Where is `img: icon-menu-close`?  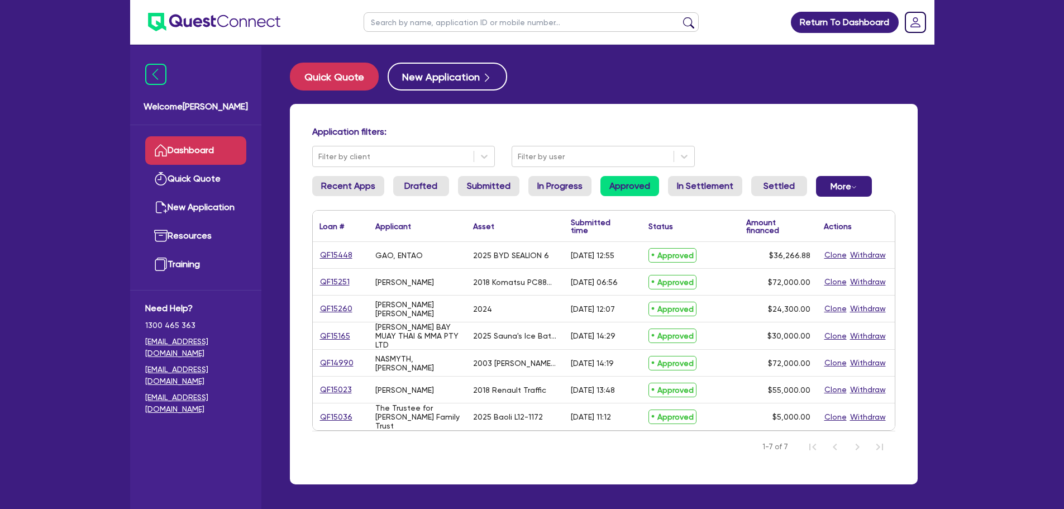 img: icon-menu-close is located at coordinates (156, 74).